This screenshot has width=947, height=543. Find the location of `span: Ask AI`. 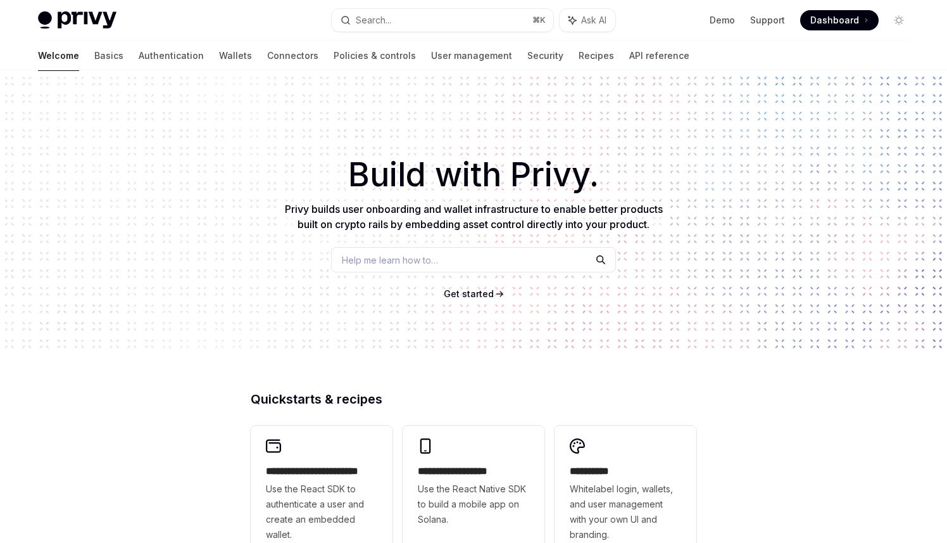

span: Ask AI is located at coordinates (594, 20).